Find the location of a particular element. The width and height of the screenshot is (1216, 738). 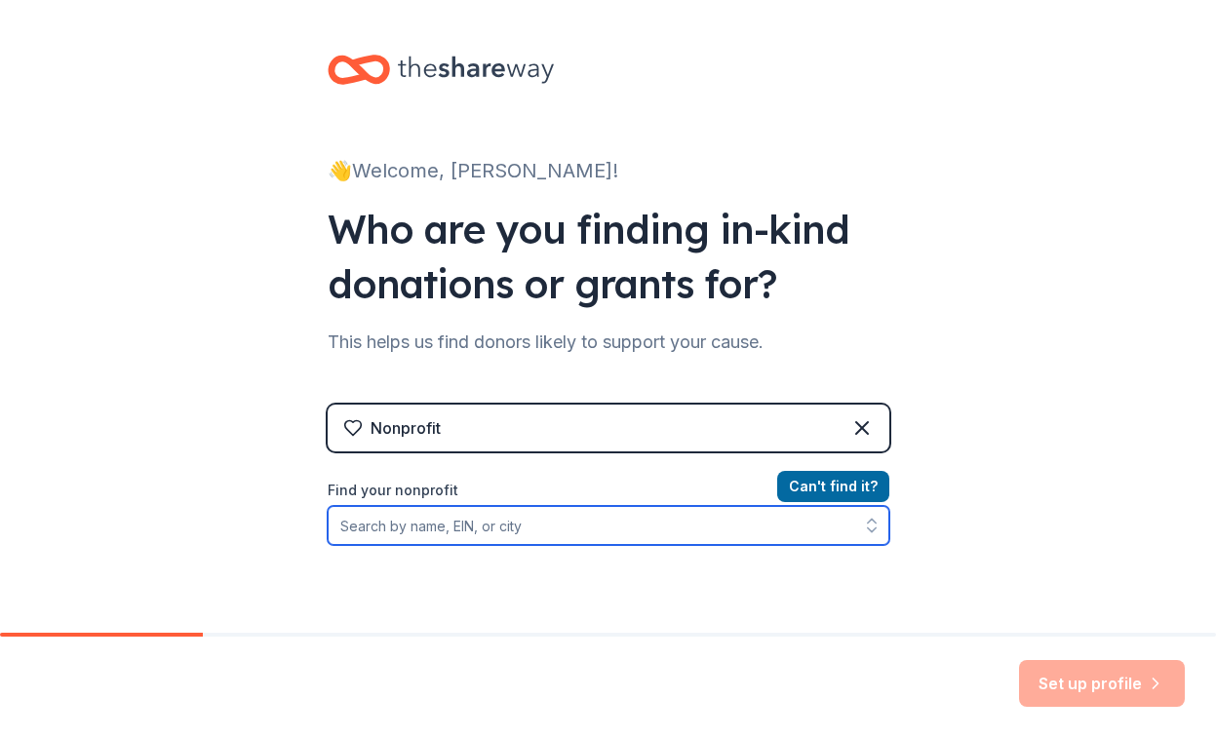

button: Can't find it? is located at coordinates (832, 486).